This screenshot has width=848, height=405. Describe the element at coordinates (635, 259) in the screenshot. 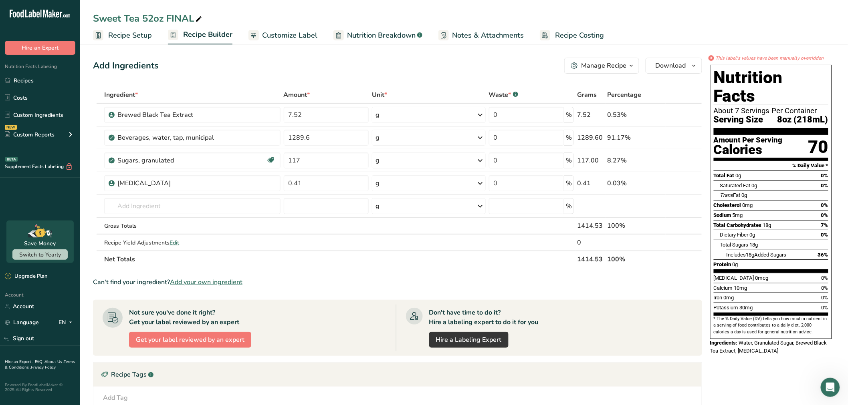

I see `th: 100%` at that location.